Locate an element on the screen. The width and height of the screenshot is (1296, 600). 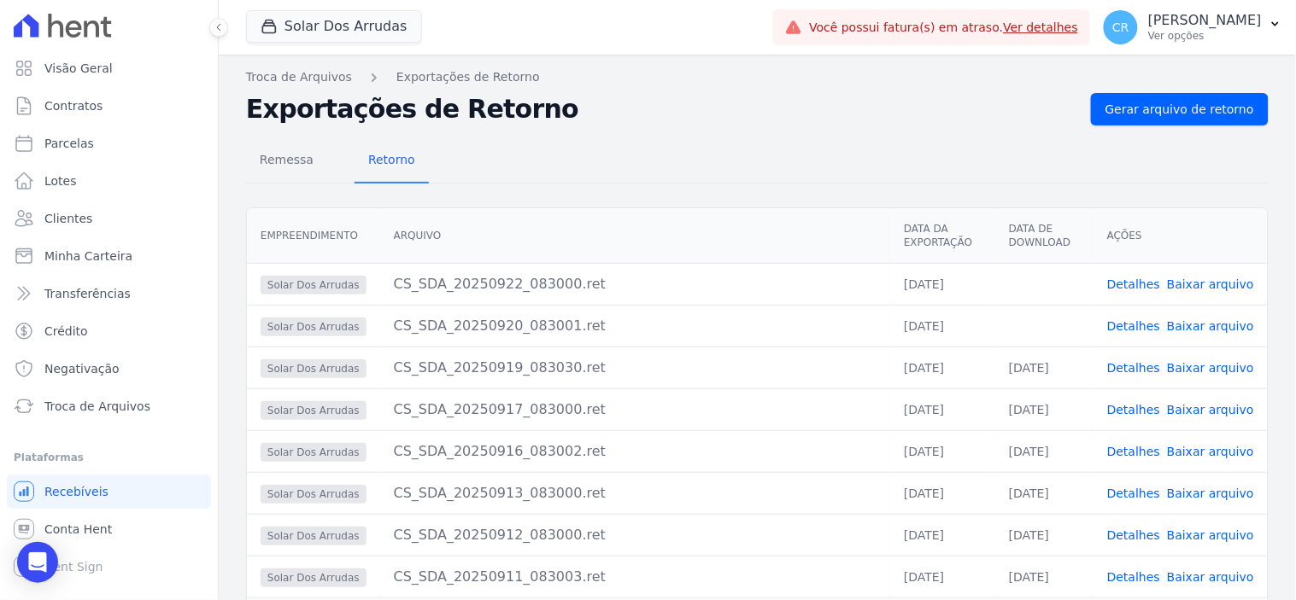
span: Contratos is located at coordinates (73, 106).